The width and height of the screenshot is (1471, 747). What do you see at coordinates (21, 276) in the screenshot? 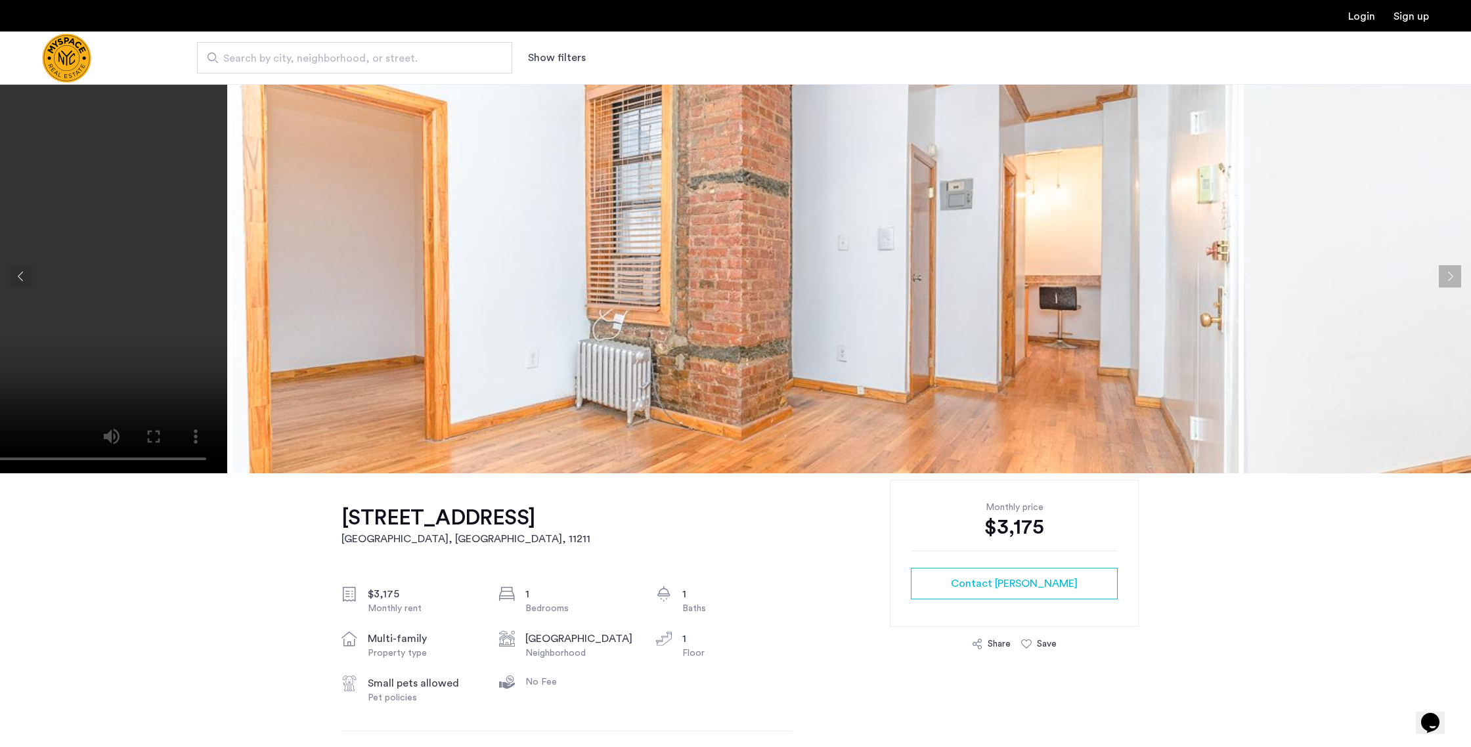
I see `button: Previous apartment` at bounding box center [21, 276].